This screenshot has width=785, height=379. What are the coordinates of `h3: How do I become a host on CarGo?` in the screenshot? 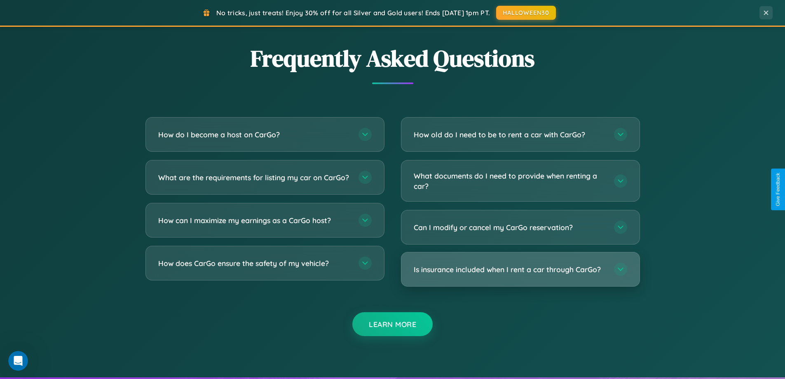 It's located at (254, 134).